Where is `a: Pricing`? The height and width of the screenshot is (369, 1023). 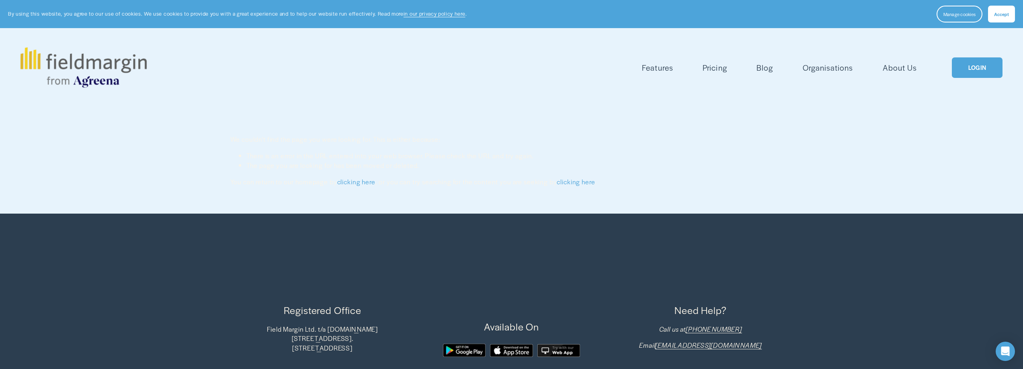 a: Pricing is located at coordinates (714, 68).